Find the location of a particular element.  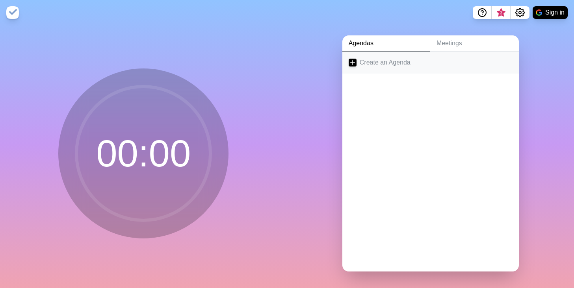

button: Settings is located at coordinates (520, 13).